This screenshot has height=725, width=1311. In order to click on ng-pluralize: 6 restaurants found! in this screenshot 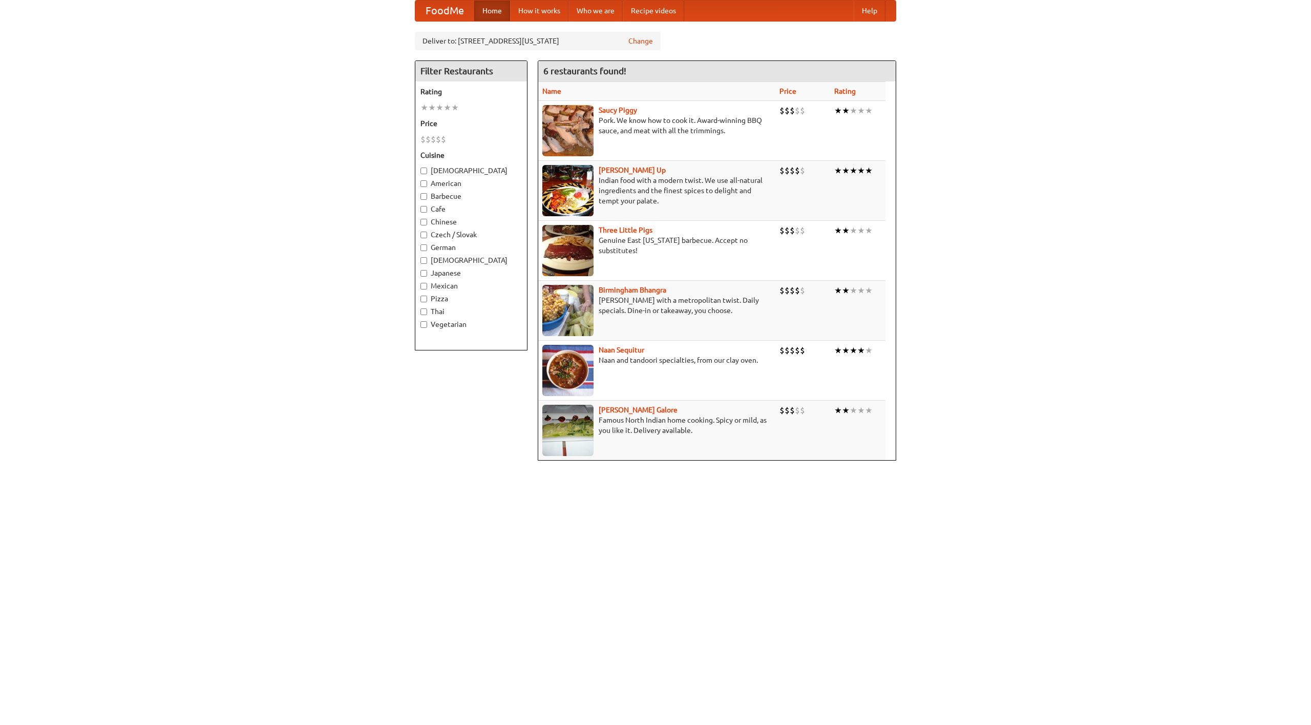, I will do `click(585, 71)`.